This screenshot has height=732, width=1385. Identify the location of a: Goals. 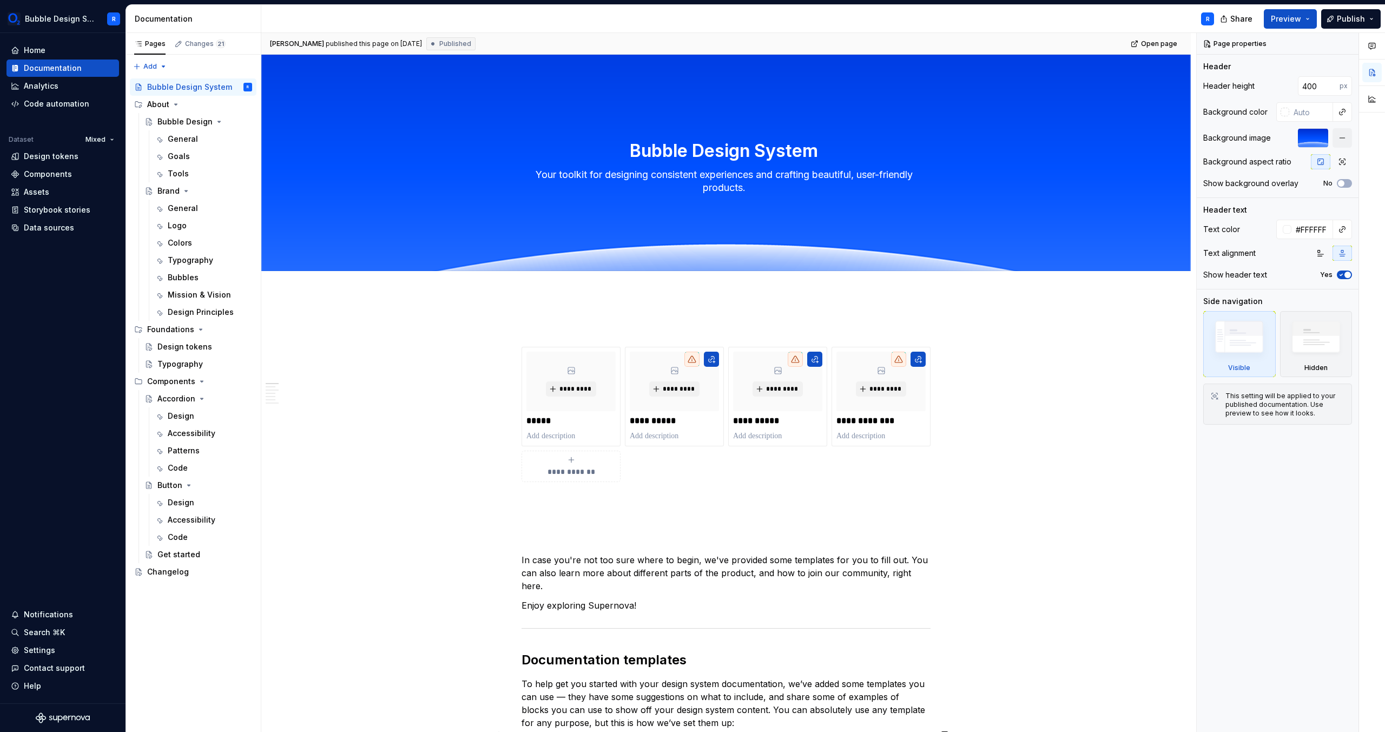
(203, 156).